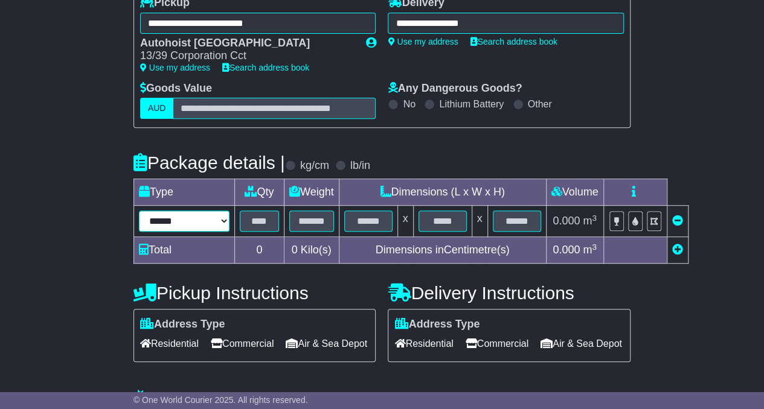  I want to click on label: Goods Value, so click(176, 89).